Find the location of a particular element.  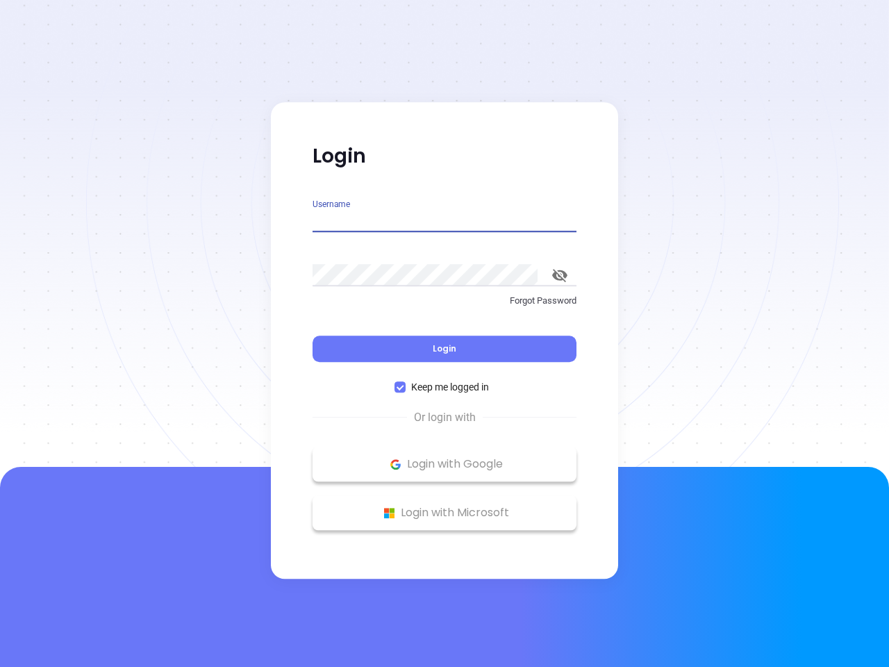

p: Login with Google is located at coordinates (445, 464).